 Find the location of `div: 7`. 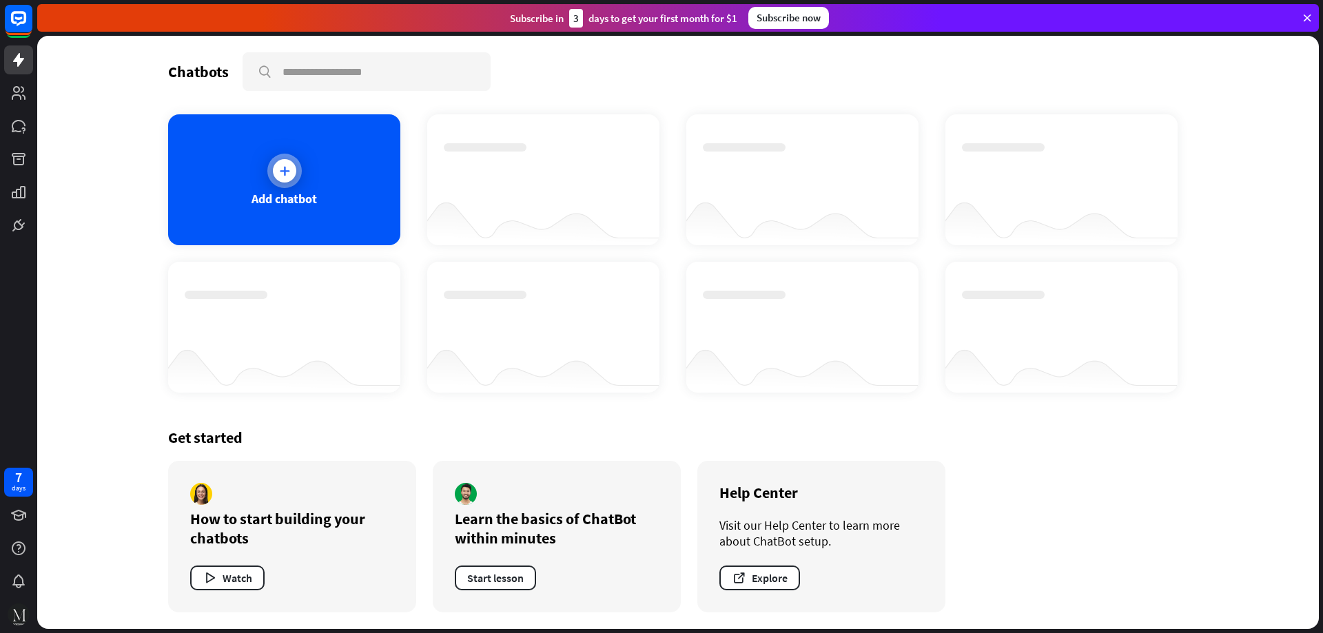

div: 7 is located at coordinates (19, 477).